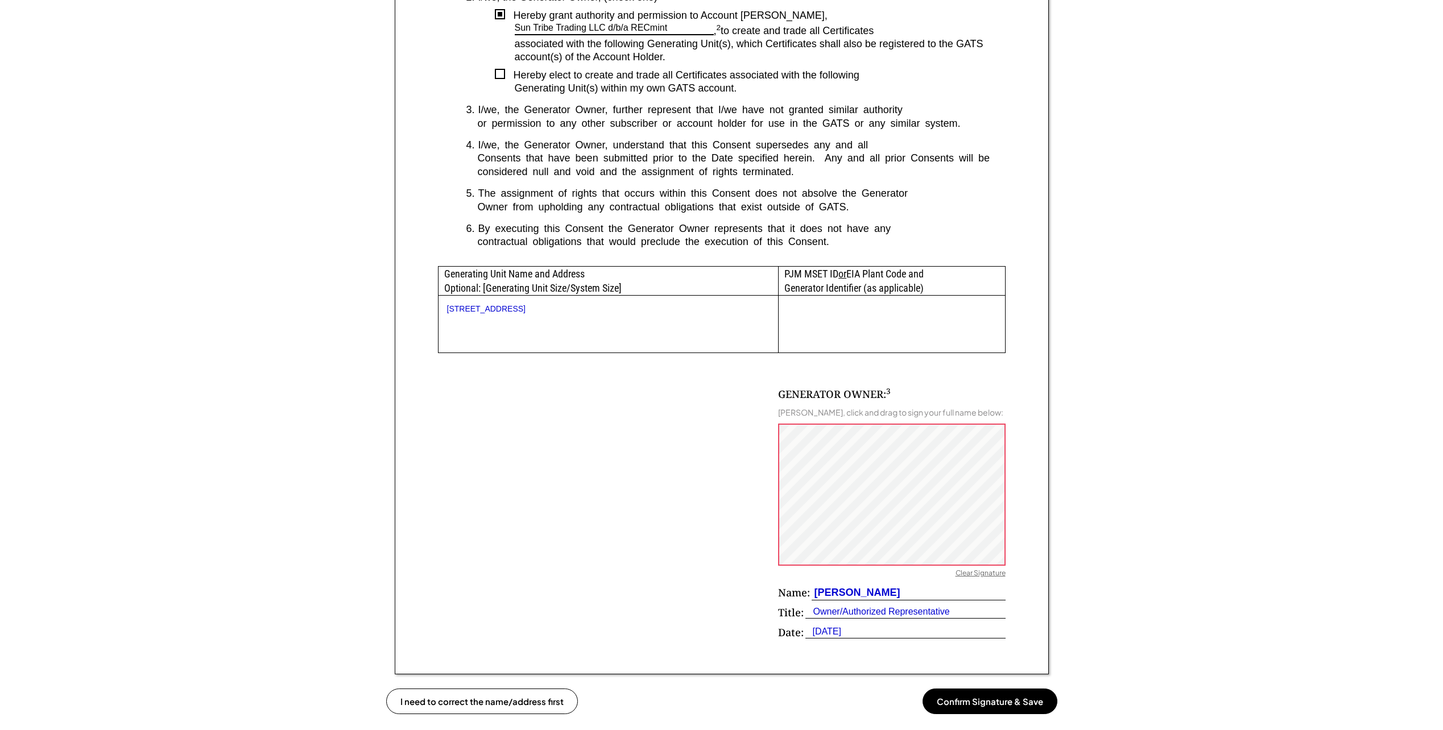 Image resolution: width=1443 pixels, height=730 pixels. Describe the element at coordinates (736, 165) in the screenshot. I see `div: Consents that have been submitted prior to the Date specified herein. Any and all prior Consents ...` at that location.